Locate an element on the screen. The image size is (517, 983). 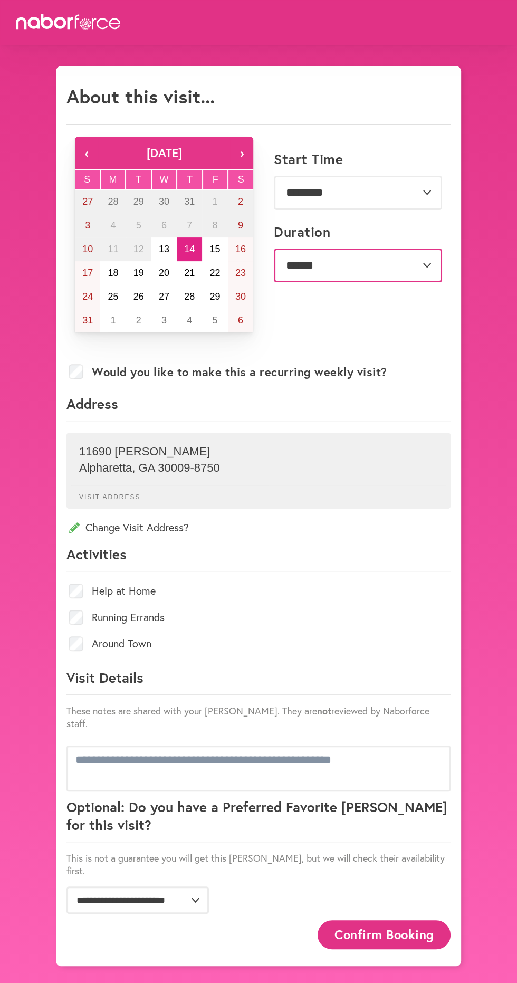
abbr: August 28, 2025 is located at coordinates (189, 296).